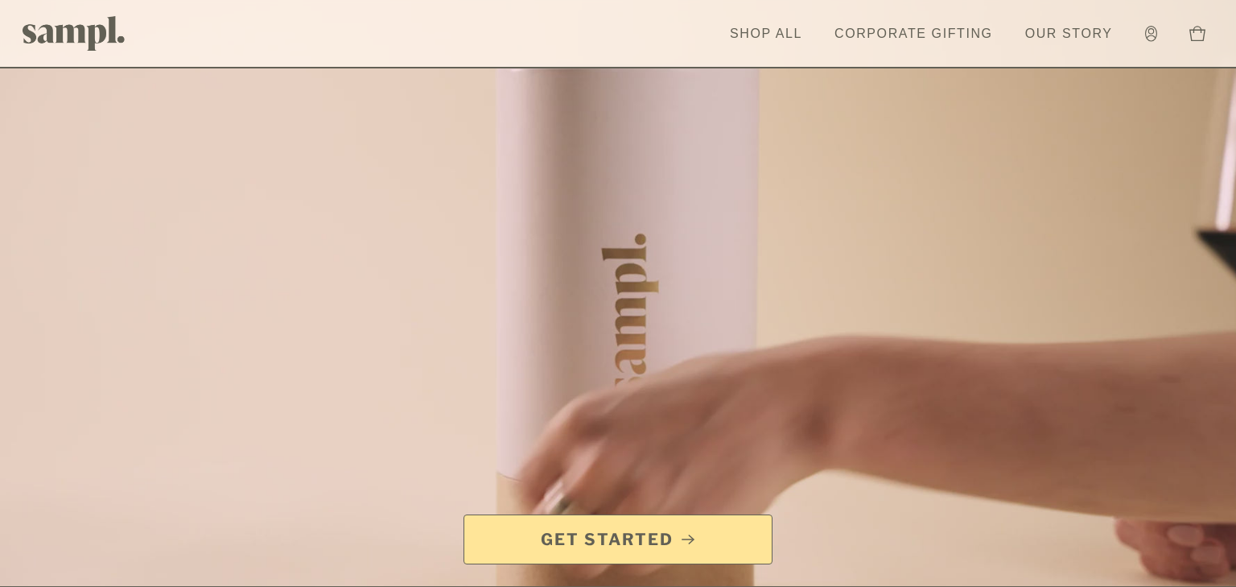 This screenshot has height=587, width=1236. What do you see at coordinates (1069, 34) in the screenshot?
I see `a: Our Story` at bounding box center [1069, 34].